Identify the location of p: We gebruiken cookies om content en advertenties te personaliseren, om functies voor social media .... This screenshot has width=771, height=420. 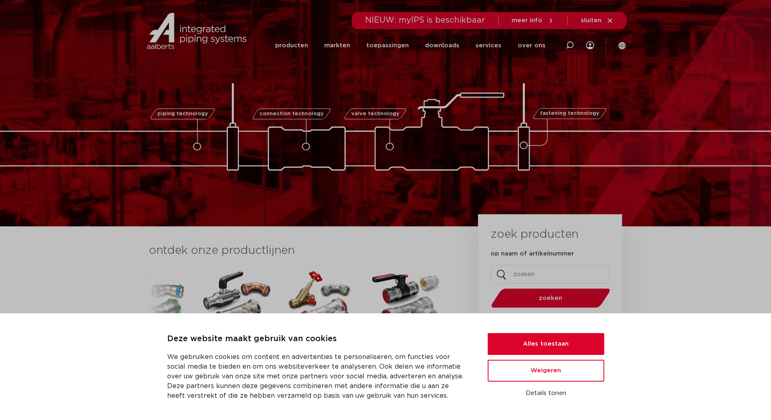
(318, 377).